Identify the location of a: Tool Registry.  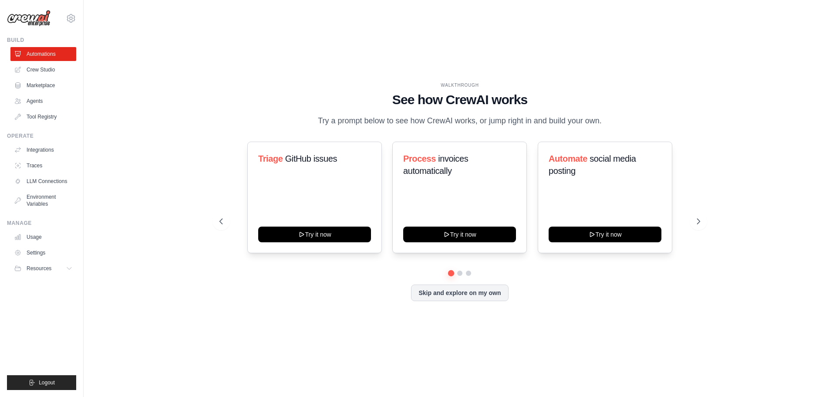
(43, 117).